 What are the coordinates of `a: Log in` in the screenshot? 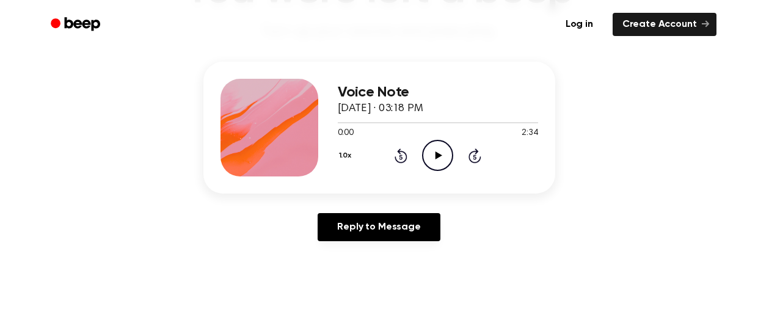 It's located at (579, 24).